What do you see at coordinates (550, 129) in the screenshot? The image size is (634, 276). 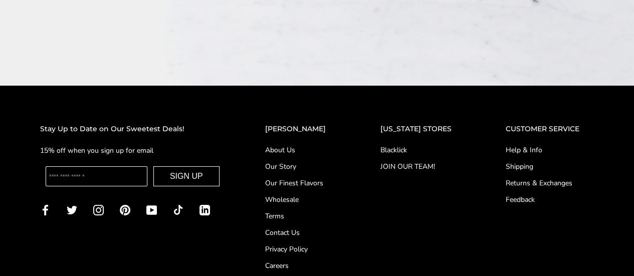 I see `h2: CUSTOMER SERVICE` at bounding box center [550, 129].